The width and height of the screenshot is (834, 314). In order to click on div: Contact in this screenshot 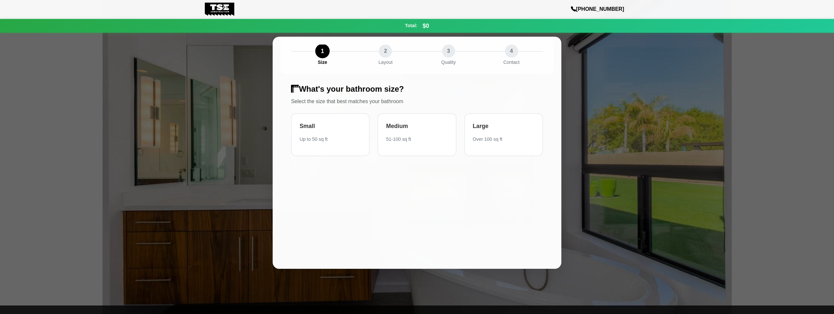, I will do `click(512, 63)`.